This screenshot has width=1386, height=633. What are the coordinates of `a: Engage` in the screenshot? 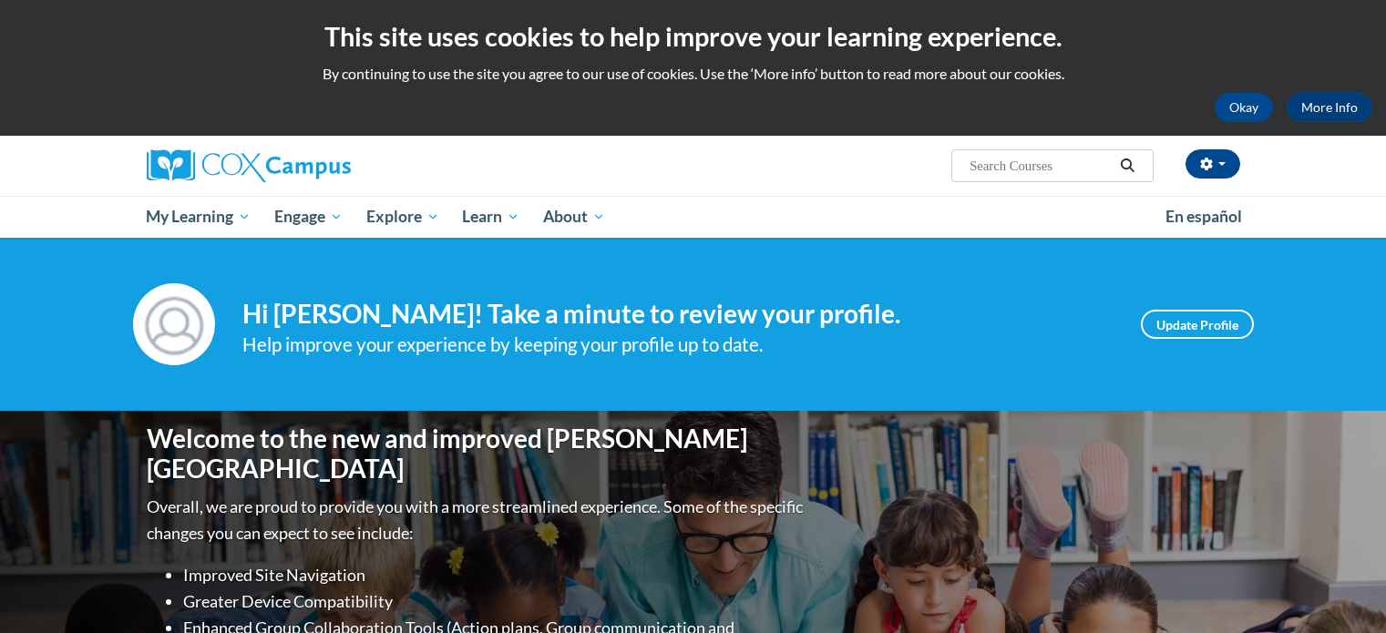 It's located at (308, 217).